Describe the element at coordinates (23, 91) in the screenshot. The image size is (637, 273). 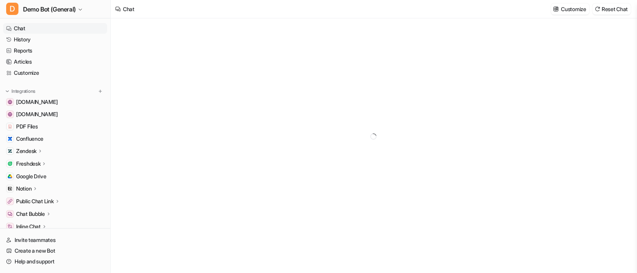
I see `p: Integrations` at that location.